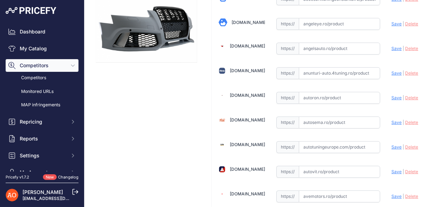 Image resolution: width=447 pixels, height=207 pixels. What do you see at coordinates (42, 139) in the screenshot?
I see `button: Reports` at bounding box center [42, 139].